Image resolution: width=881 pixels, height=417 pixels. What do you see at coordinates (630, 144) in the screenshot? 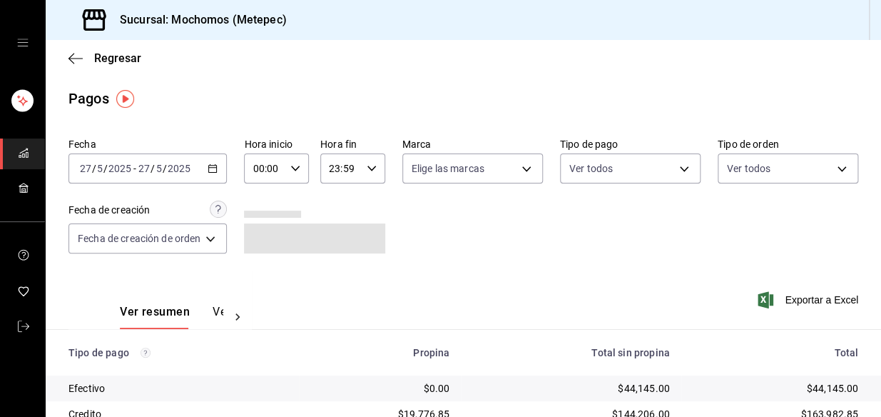
I see `label: Tipo de pago` at bounding box center [630, 144].